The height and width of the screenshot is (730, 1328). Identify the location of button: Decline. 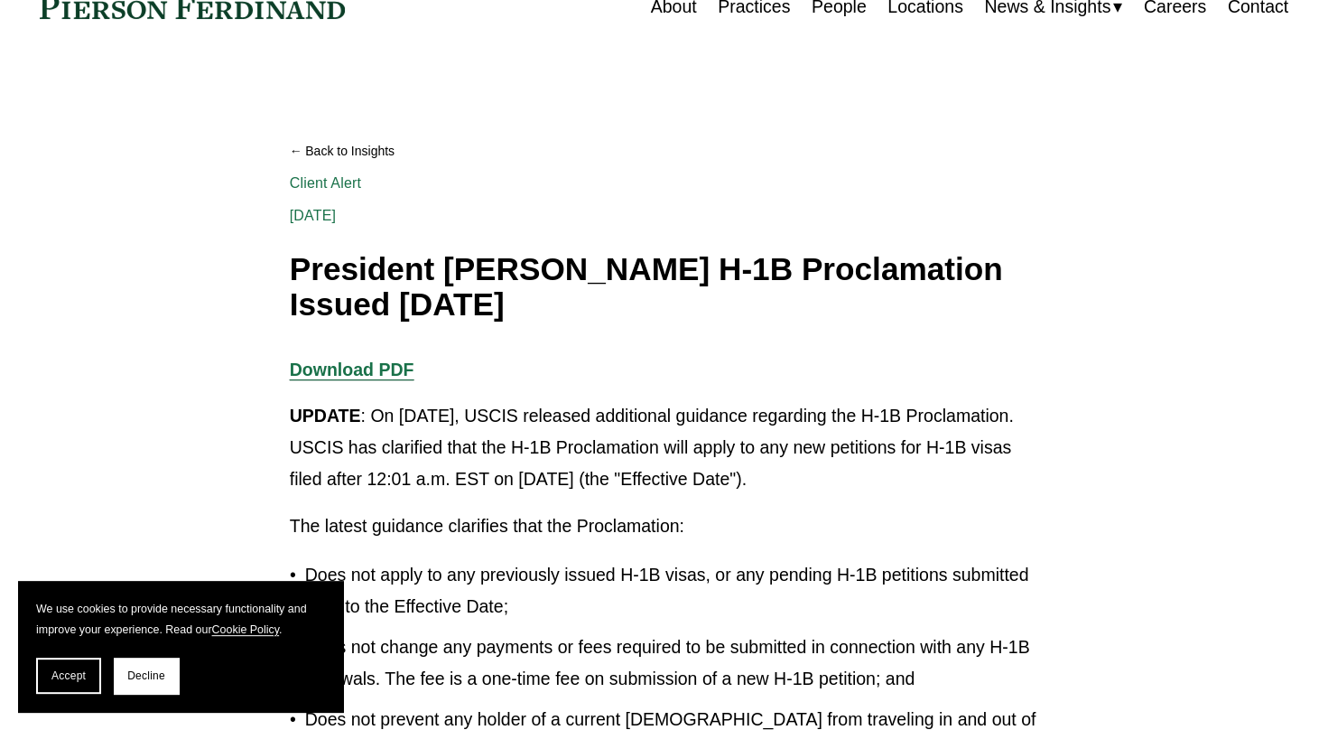
(146, 675).